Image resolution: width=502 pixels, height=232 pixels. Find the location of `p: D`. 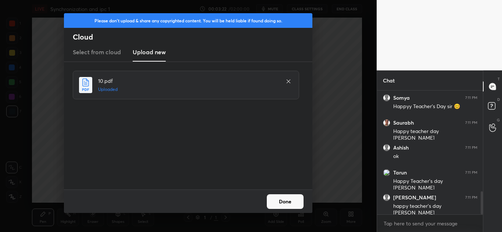

p: D is located at coordinates (498, 100).